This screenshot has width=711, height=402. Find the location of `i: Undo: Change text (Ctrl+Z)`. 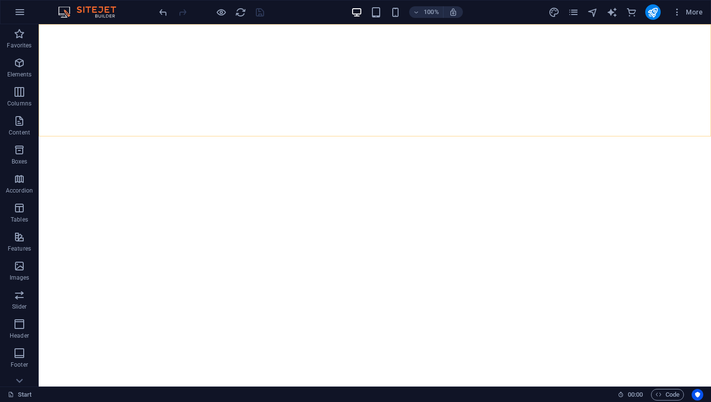

i: Undo: Change text (Ctrl+Z) is located at coordinates (163, 12).